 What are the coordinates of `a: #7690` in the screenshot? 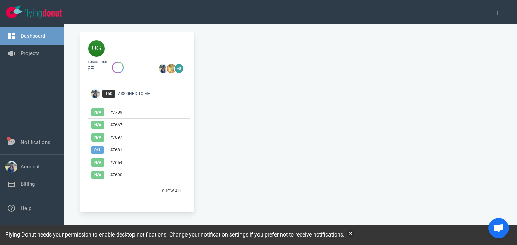 It's located at (116, 175).